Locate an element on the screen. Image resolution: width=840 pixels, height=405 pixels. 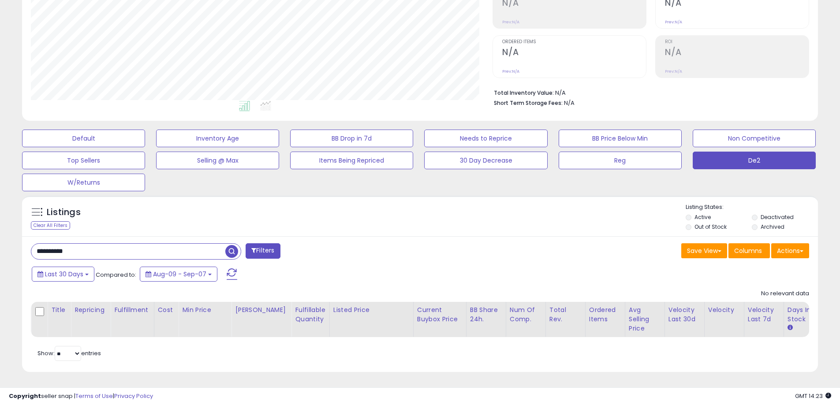
div: Ordered Items is located at coordinates (605, 315).